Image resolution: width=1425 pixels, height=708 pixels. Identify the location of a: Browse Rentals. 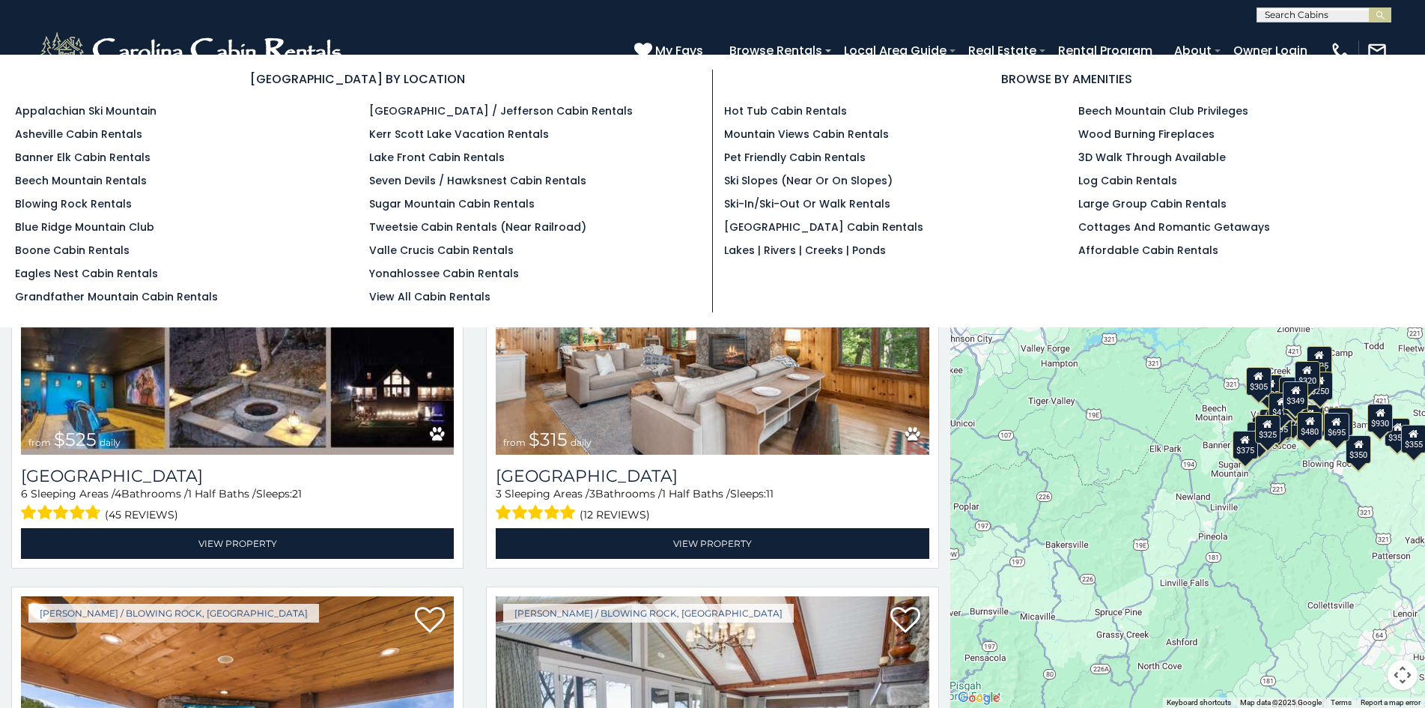
(776, 50).